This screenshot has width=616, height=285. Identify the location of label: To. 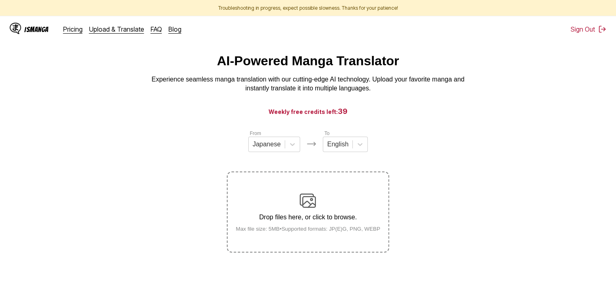
(327, 133).